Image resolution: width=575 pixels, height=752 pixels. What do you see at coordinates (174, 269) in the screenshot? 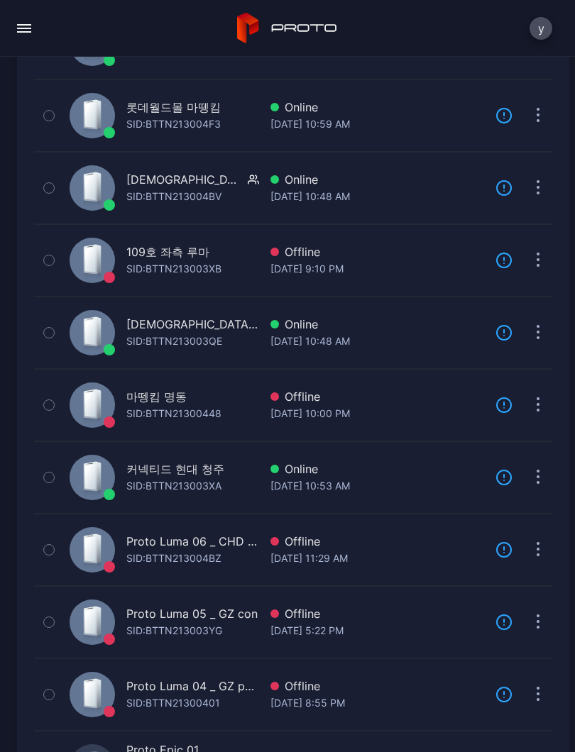
I see `div: SID: BTTN213003XB` at bounding box center [174, 269].